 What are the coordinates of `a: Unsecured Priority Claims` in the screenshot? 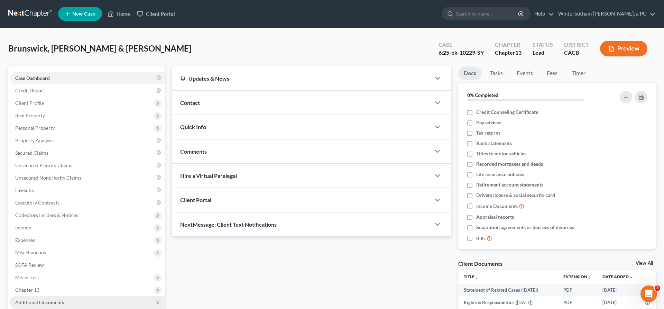 It's located at (87, 165).